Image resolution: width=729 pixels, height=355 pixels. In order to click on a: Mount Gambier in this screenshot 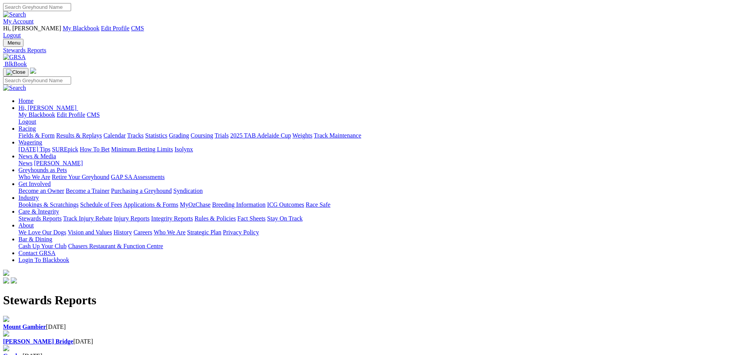, I will do `click(25, 327)`.